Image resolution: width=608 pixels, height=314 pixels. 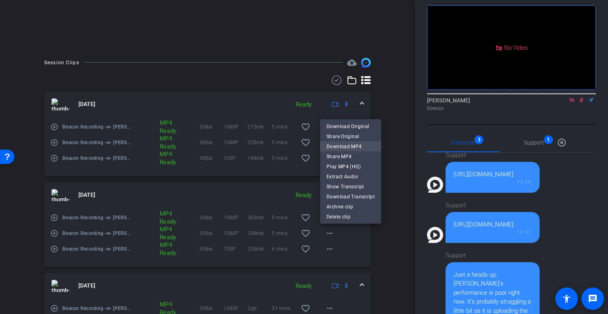 I want to click on span: Share MP4, so click(x=350, y=157).